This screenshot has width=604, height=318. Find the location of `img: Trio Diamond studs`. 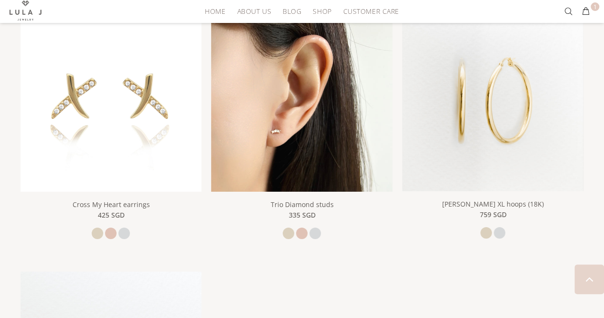

img: Trio Diamond studs is located at coordinates (302, 101).